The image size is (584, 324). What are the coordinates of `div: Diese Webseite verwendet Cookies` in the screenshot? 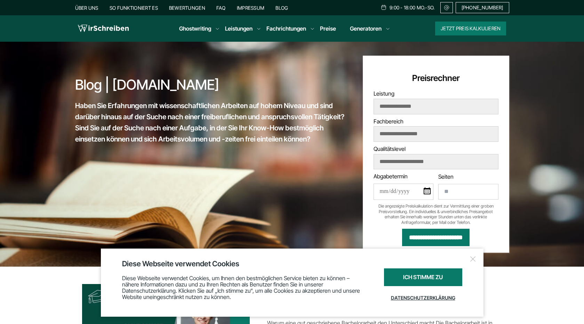 It's located at (292, 264).